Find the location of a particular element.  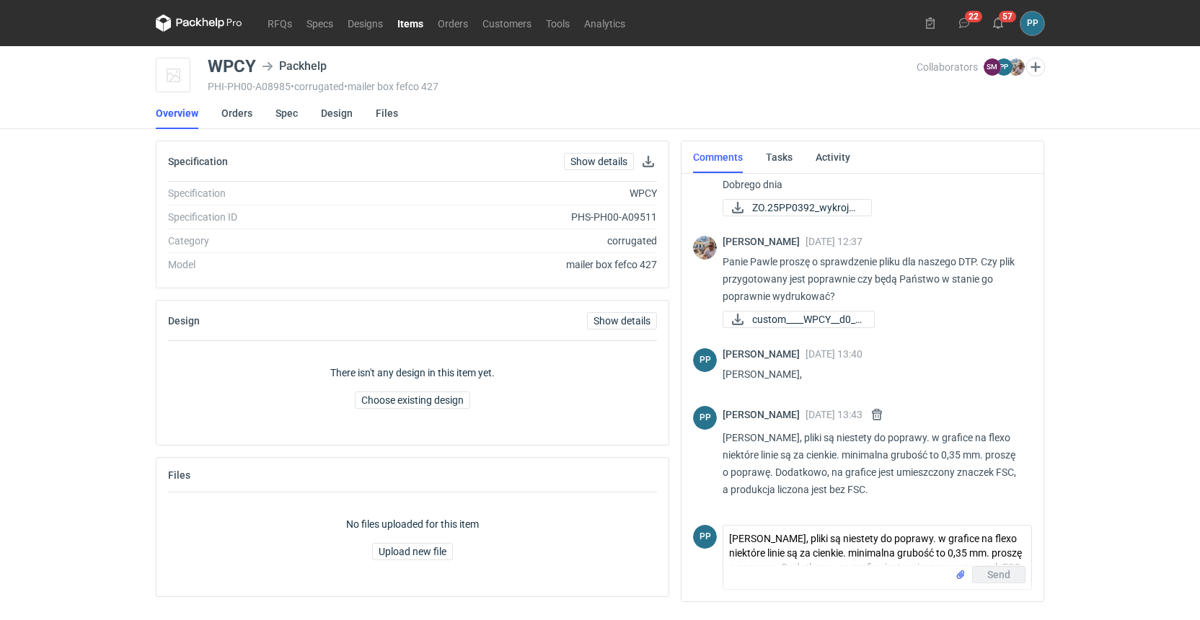

a: Files is located at coordinates (387, 113).